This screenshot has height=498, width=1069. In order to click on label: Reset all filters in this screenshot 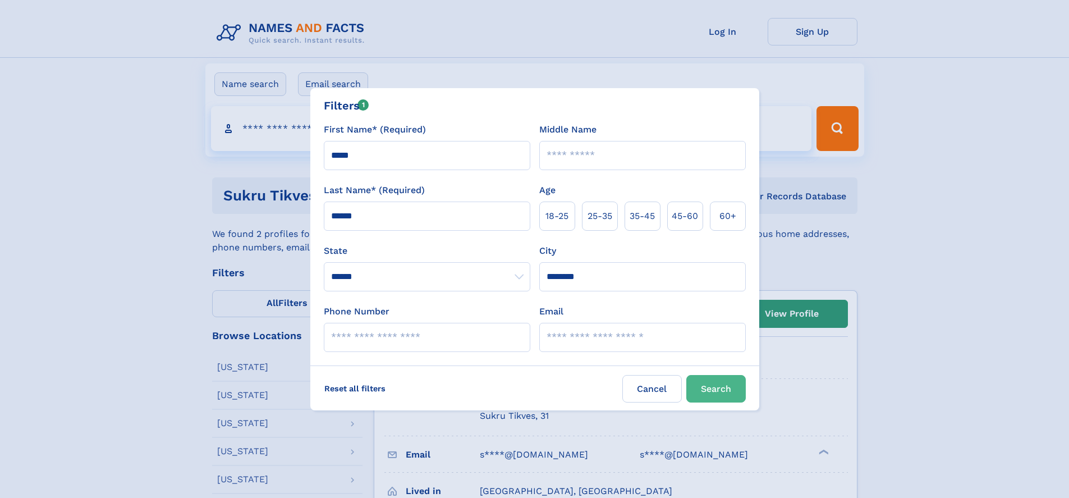, I will do `click(355, 388)`.